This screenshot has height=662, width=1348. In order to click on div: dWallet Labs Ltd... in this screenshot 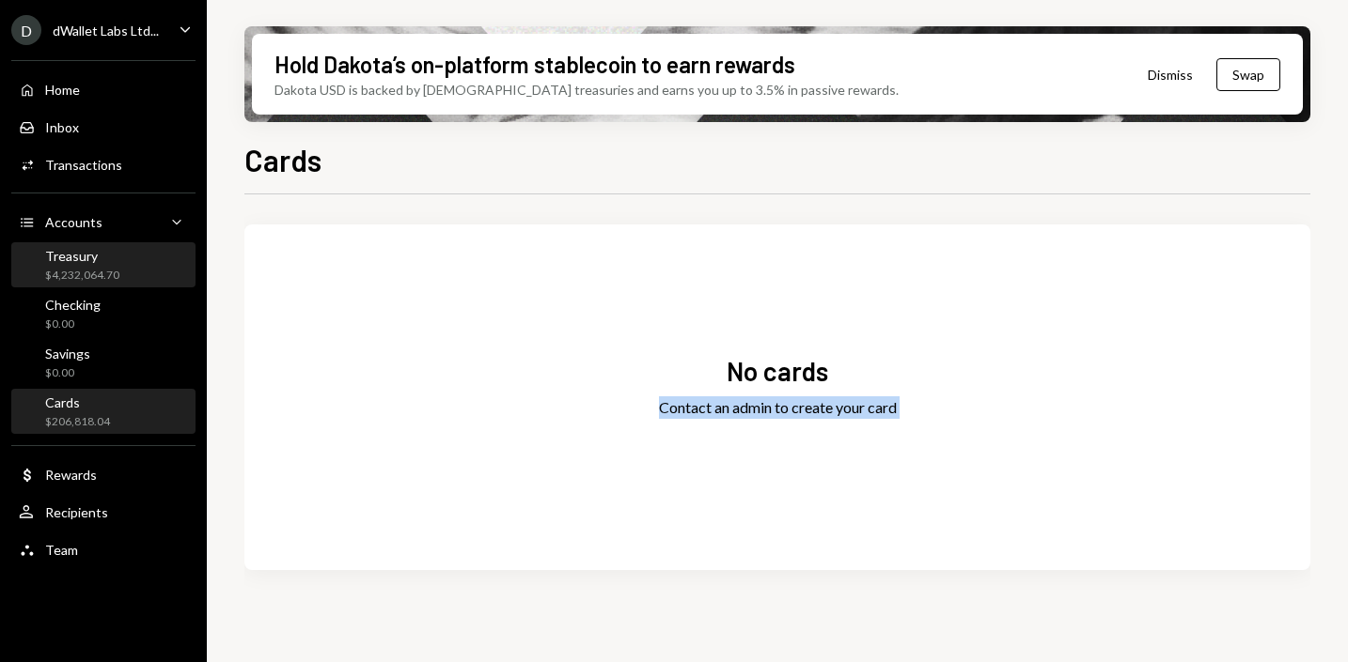, I will do `click(105, 30)`.